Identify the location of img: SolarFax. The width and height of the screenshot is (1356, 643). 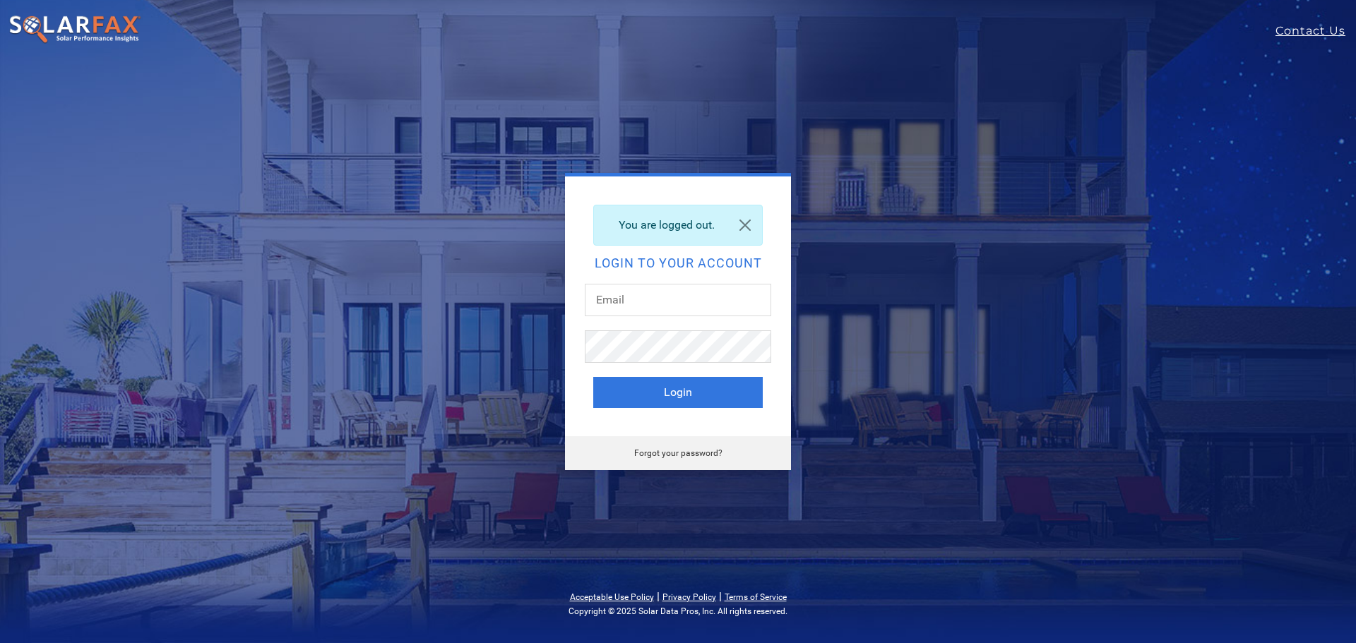
(75, 30).